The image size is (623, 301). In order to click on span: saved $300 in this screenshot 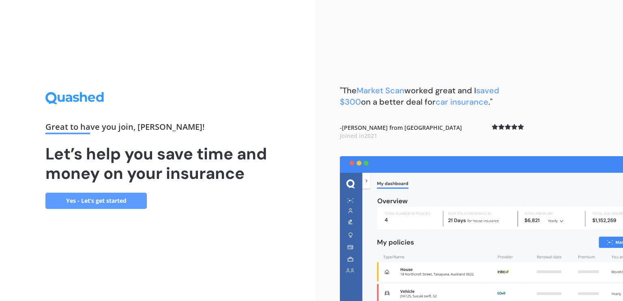, I will do `click(419, 96)`.